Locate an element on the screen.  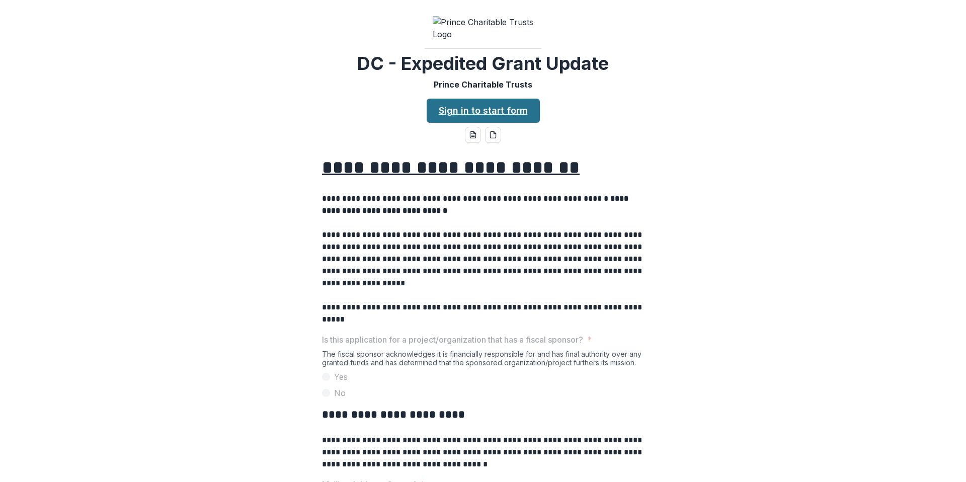
button: pdf-download is located at coordinates (493, 135).